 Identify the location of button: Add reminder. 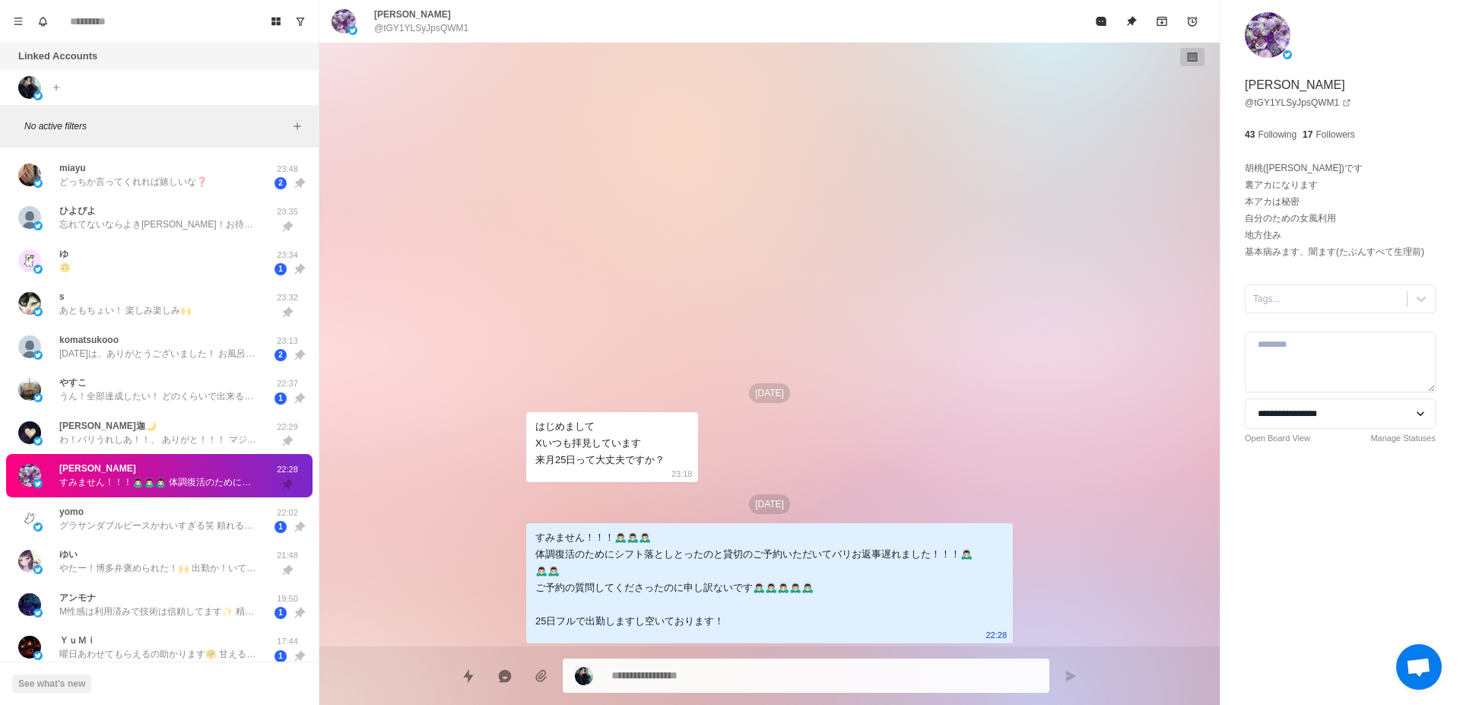
(1192, 21).